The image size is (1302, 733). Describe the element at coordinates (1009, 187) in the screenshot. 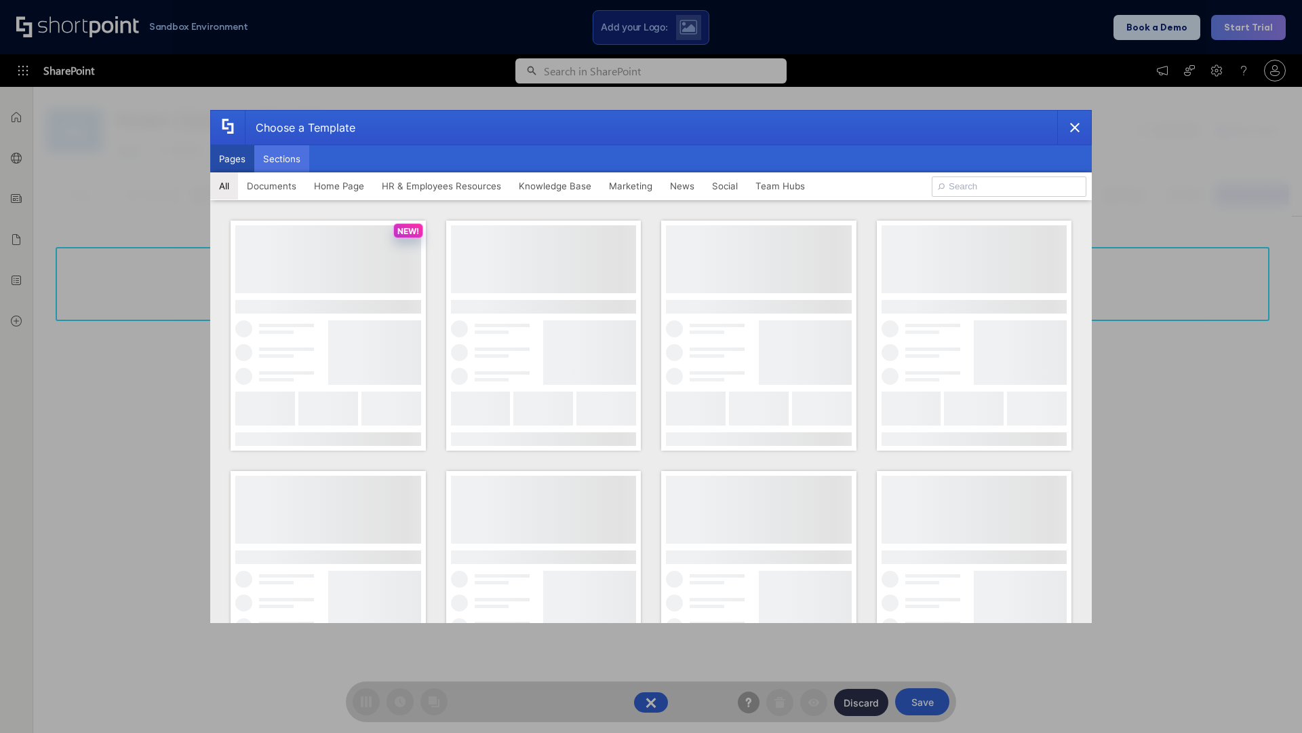

I see `input: Search` at that location.